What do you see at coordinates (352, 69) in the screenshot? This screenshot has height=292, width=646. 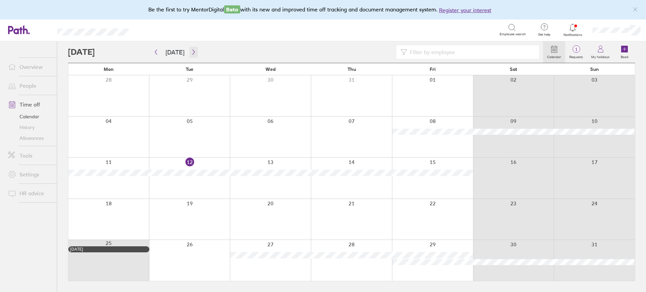 I see `span: Thu` at bounding box center [352, 69].